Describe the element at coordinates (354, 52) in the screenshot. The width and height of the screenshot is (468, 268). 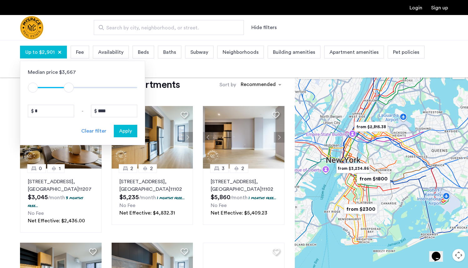
I see `span: Apartment amenities` at that location.